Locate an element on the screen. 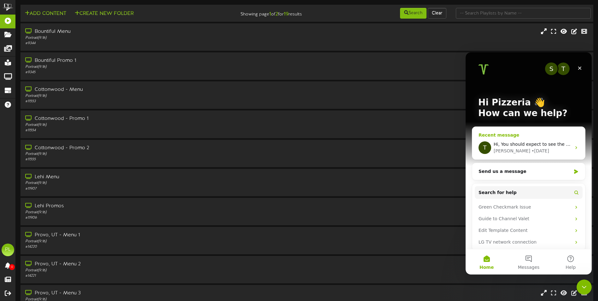 The height and width of the screenshot is (301, 598). span: Help is located at coordinates (105, 215).